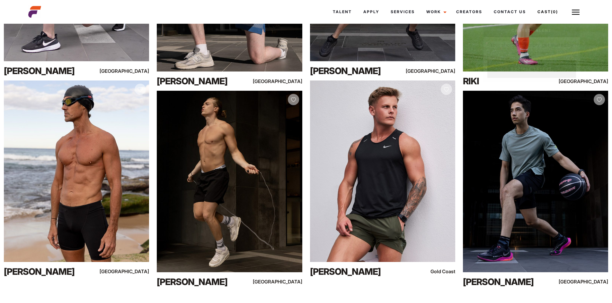 The height and width of the screenshot is (303, 612). I want to click on a: Contact Us, so click(510, 12).